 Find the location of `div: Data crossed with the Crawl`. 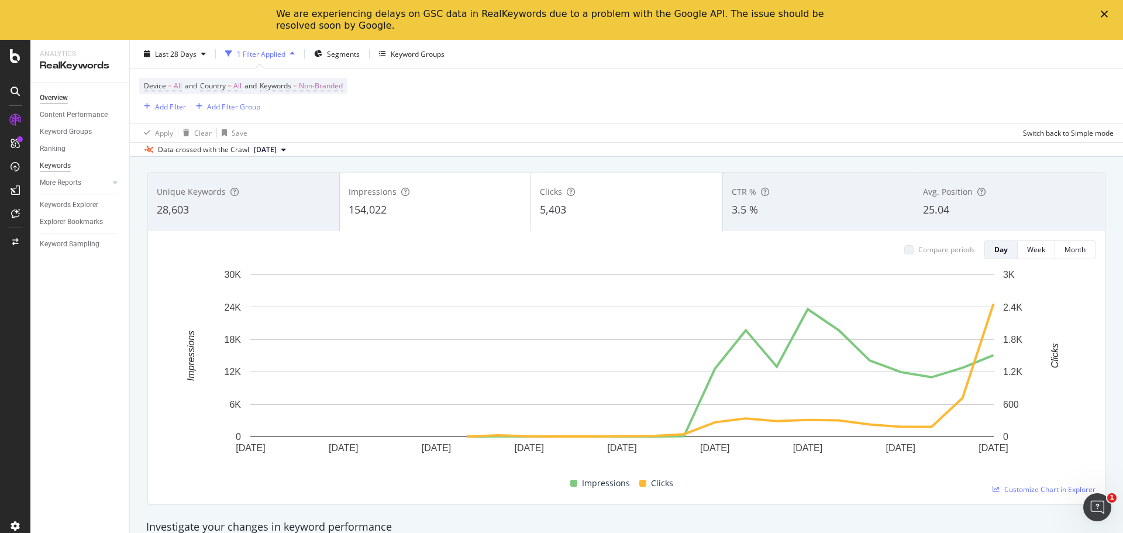

div: Data crossed with the Crawl is located at coordinates (203, 150).